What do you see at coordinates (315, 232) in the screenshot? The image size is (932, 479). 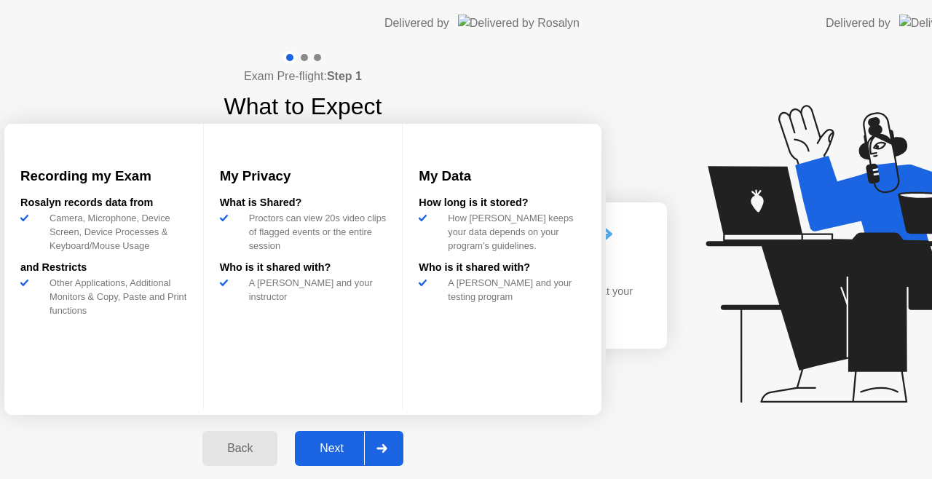 I see `div: Proctors can view 20s video clips of flagged events or the entire session` at bounding box center [315, 232].